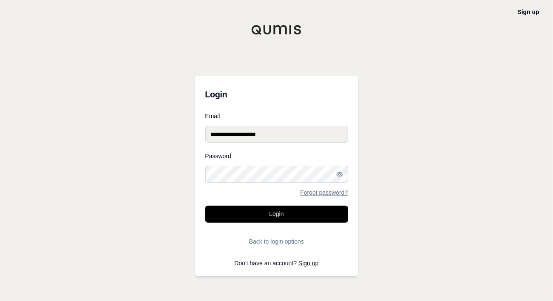 This screenshot has height=301, width=553. Describe the element at coordinates (277, 116) in the screenshot. I see `label: Email` at that location.